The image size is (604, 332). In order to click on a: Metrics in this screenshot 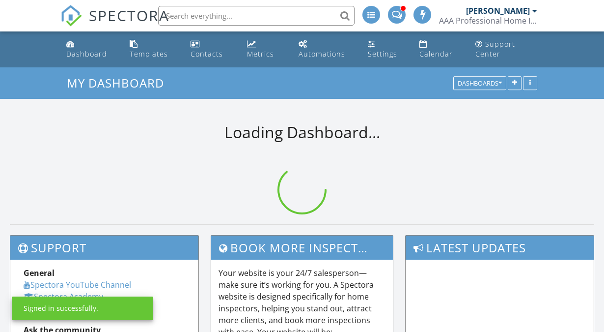, I will do `click(265, 49)`.